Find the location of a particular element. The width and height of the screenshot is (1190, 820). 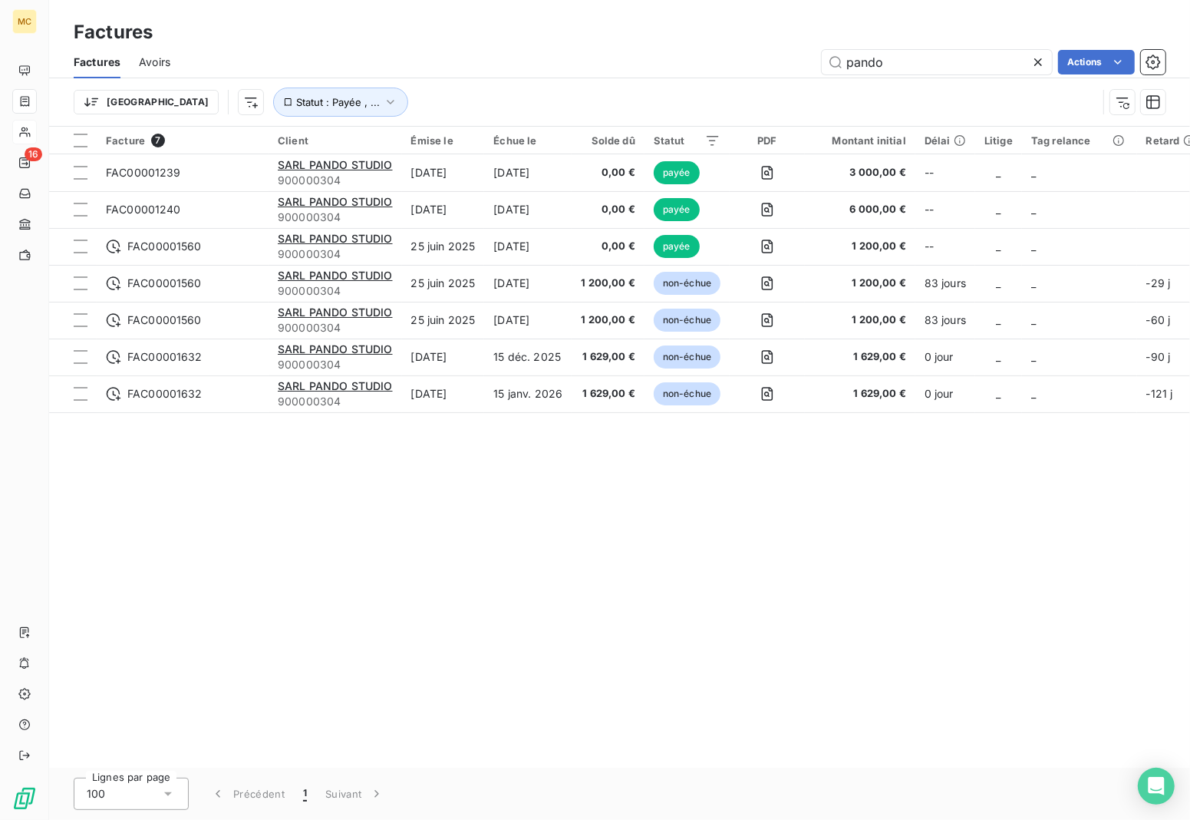

span: 7 is located at coordinates (158, 140).